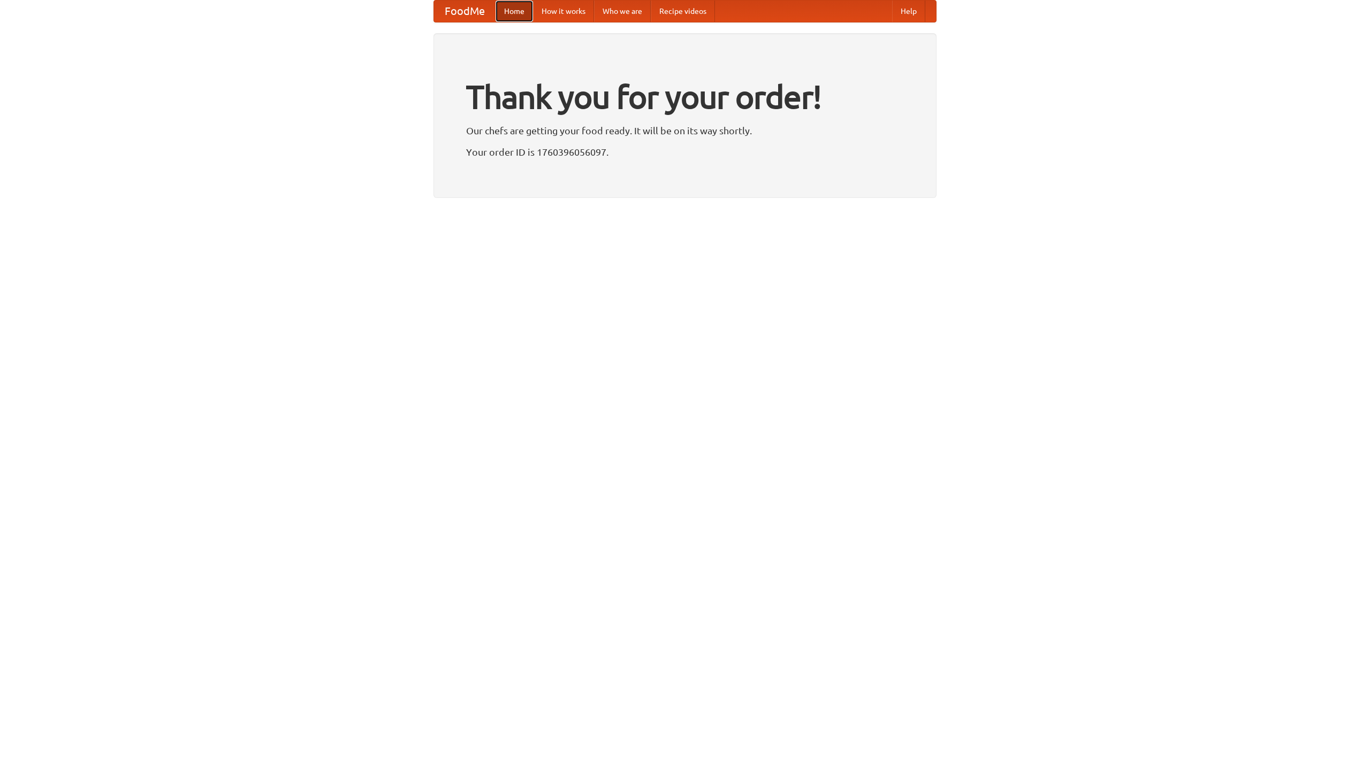  What do you see at coordinates (685, 97) in the screenshot?
I see `h1: Thank you for your order!` at bounding box center [685, 97].